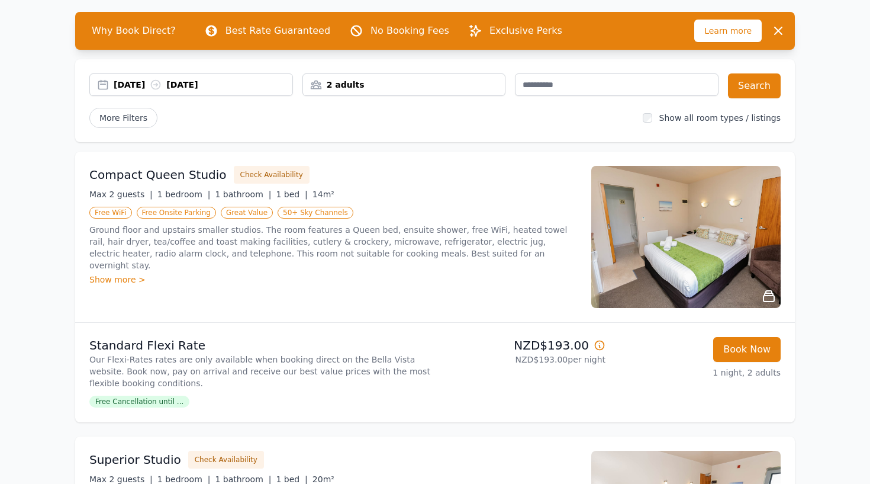  I want to click on h3: Compact Queen Studio, so click(158, 175).